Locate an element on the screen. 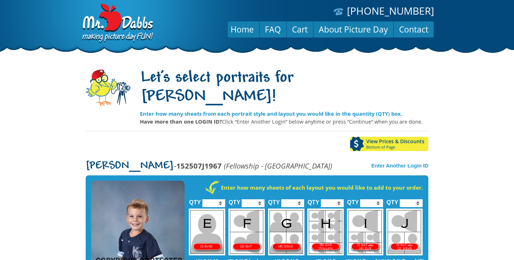 Image resolution: width=514 pixels, height=260 pixels. img: G is located at coordinates (286, 232).